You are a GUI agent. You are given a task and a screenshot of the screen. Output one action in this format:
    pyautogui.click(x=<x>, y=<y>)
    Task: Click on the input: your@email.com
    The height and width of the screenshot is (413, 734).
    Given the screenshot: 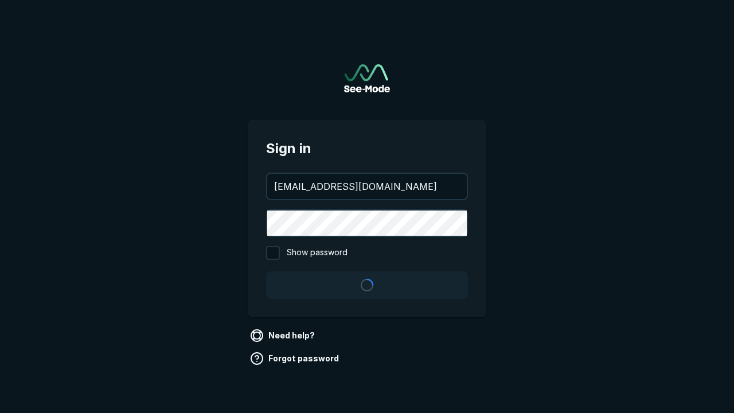 What is the action you would take?
    pyautogui.click(x=367, y=186)
    